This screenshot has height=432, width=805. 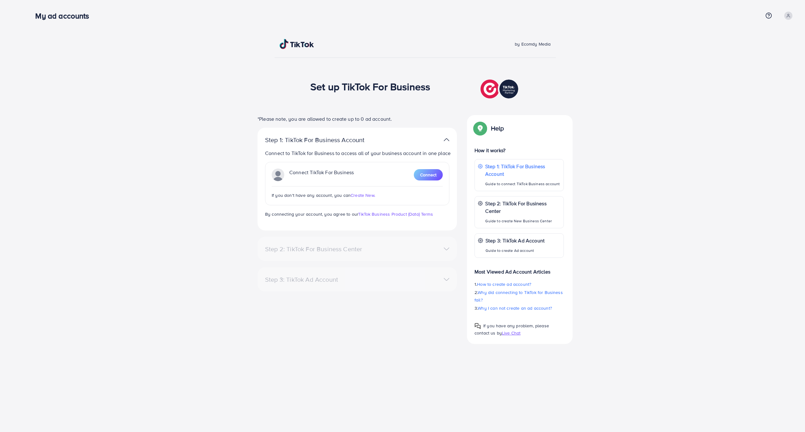 What do you see at coordinates (519, 269) in the screenshot?
I see `p: Most Viewed Ad Account Articles` at bounding box center [519, 269].